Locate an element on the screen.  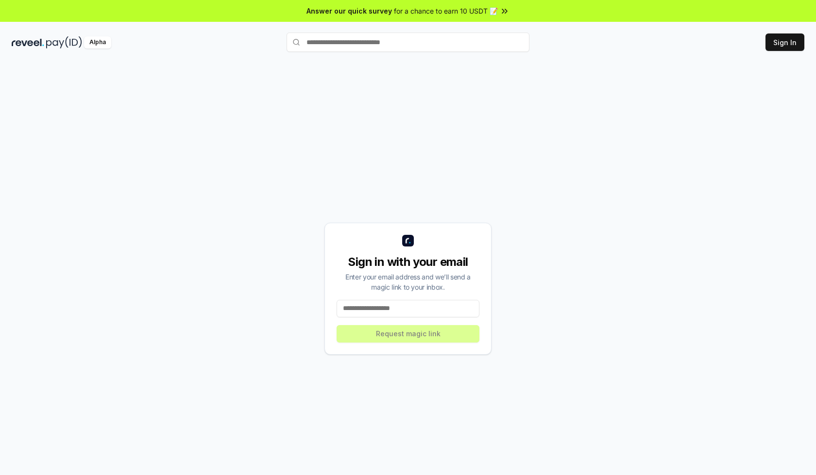
img: pay_id is located at coordinates (64, 42).